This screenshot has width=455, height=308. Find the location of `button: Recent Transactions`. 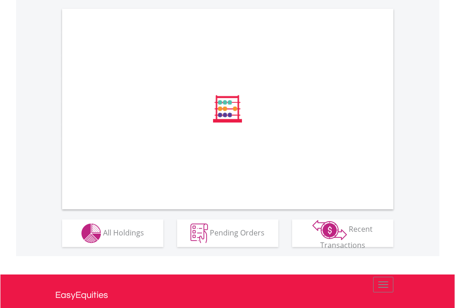

button: Recent Transactions is located at coordinates (342, 233).